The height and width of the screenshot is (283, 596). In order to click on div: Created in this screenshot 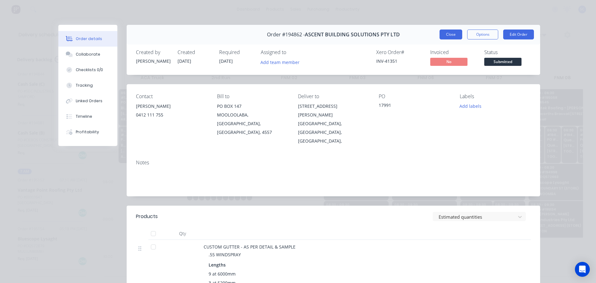, I will do `click(194, 52)`.